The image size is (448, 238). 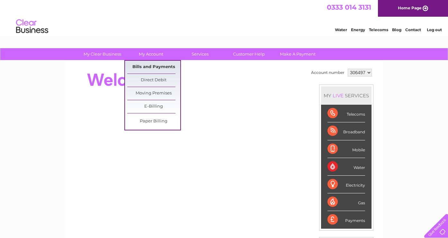 What do you see at coordinates (346, 202) in the screenshot?
I see `div: Gas` at bounding box center [346, 202].